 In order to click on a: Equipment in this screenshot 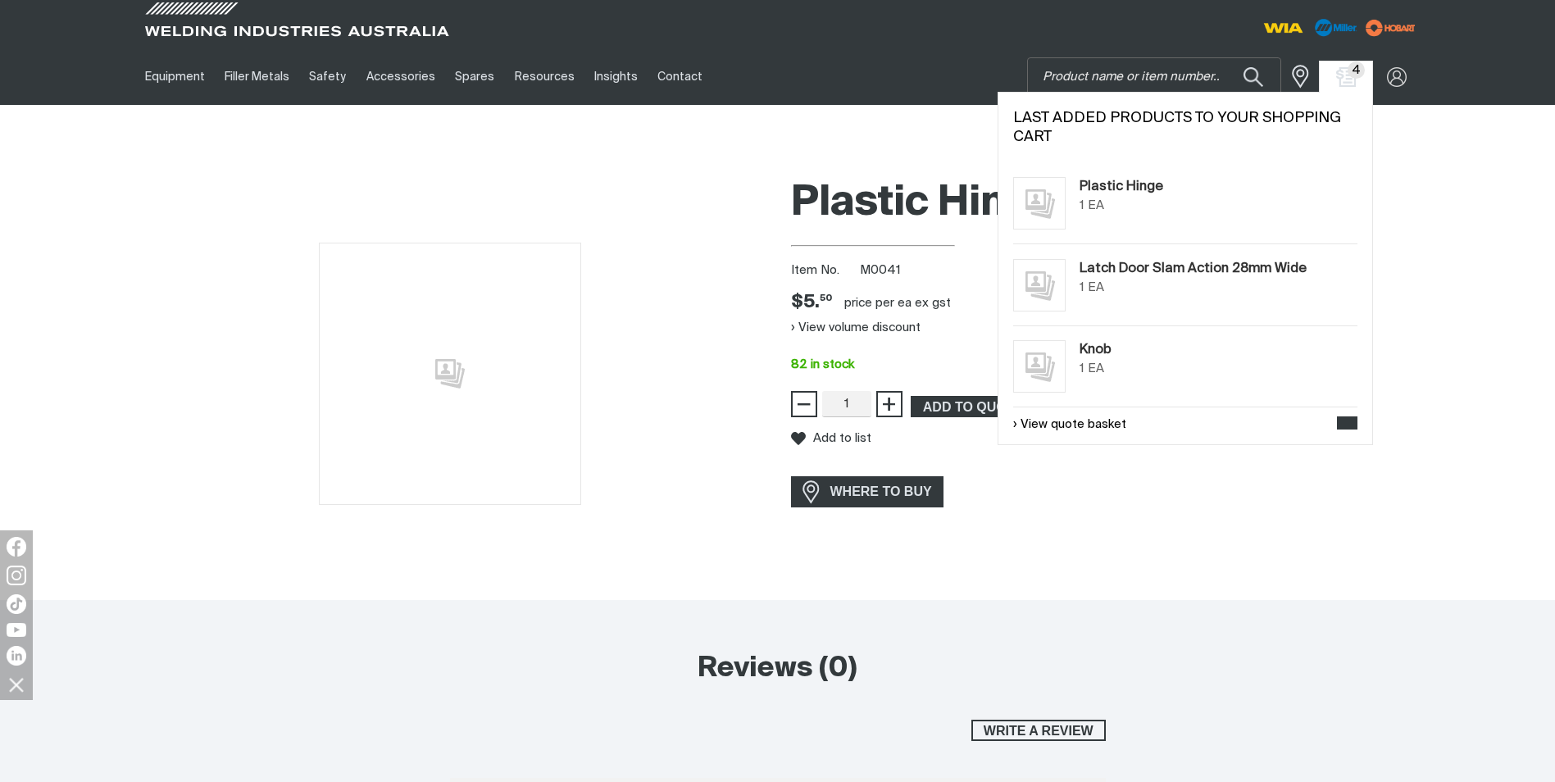, I will do `click(175, 76)`.